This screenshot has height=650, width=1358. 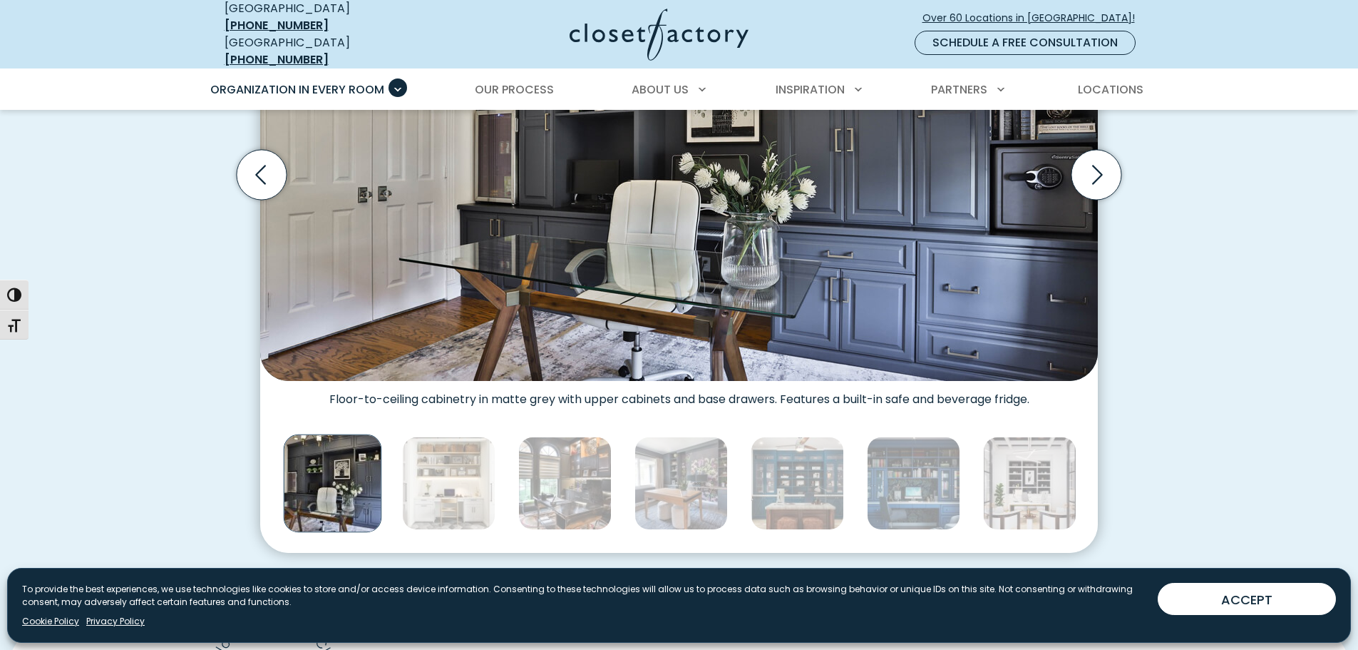 What do you see at coordinates (262, 175) in the screenshot?
I see `button: Previous slide` at bounding box center [262, 175].